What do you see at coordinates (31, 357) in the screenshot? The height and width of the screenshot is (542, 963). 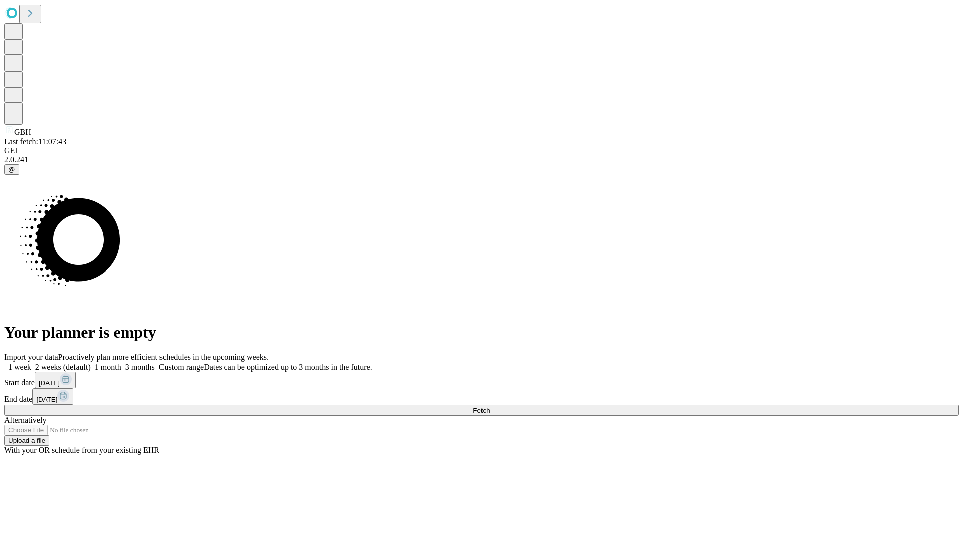 I see `span: Import your data` at bounding box center [31, 357].